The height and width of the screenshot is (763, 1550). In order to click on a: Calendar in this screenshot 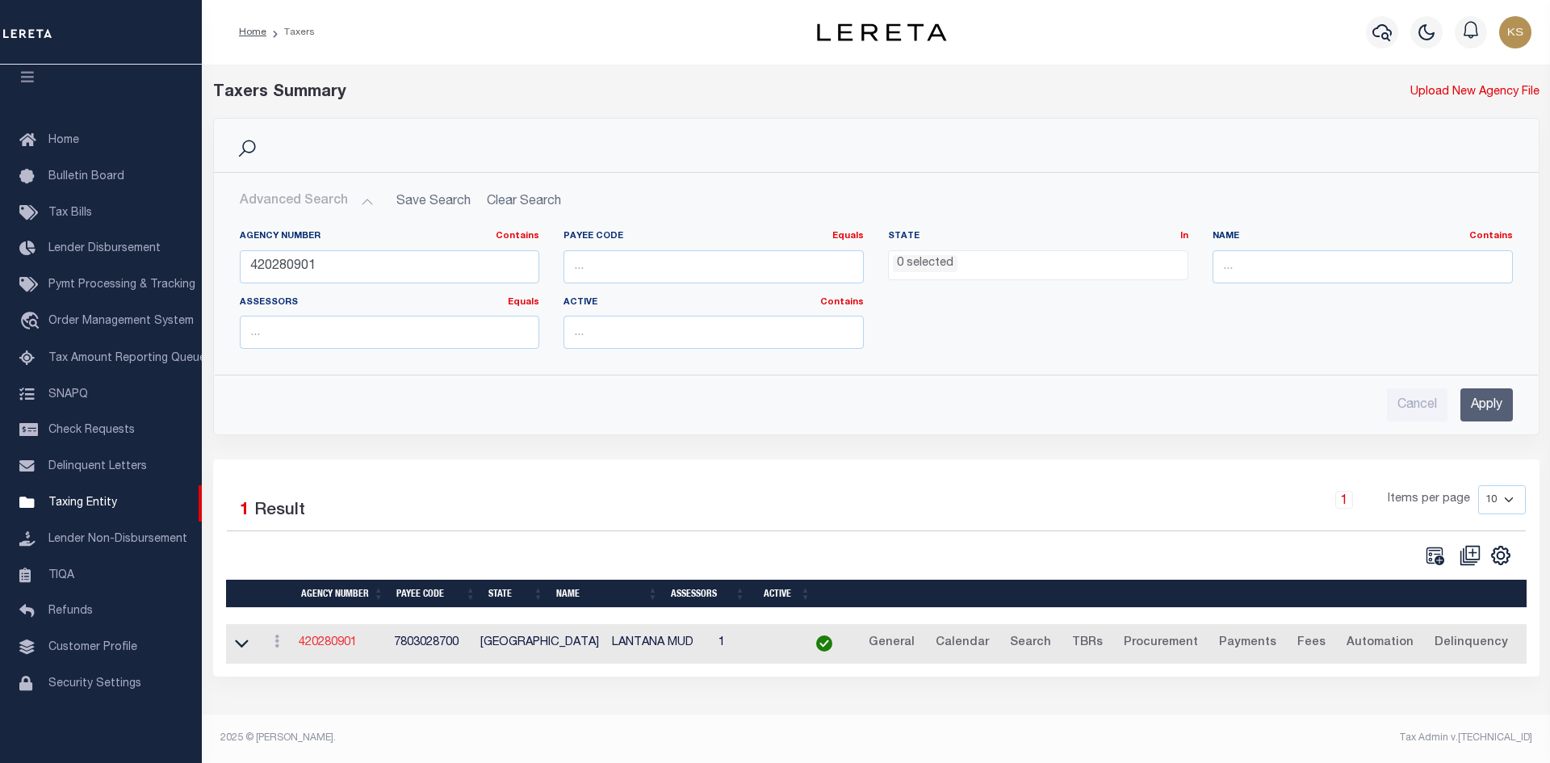, I will do `click(962, 643)`.